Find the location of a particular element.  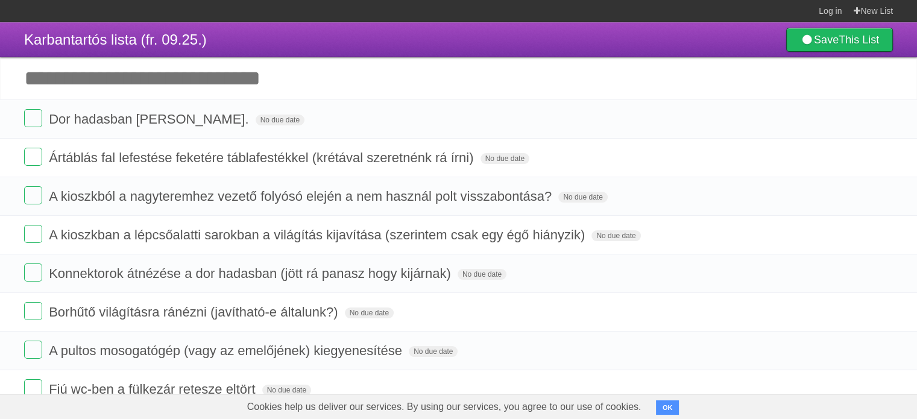

span: A pultos mosogatógép (vagy az emelőjének) kiegyenesítése is located at coordinates (227, 350).